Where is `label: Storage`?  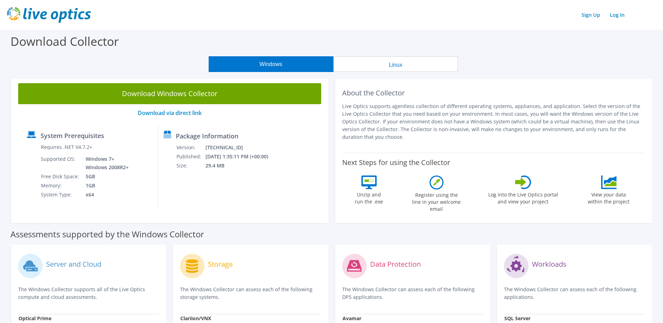
label: Storage is located at coordinates (220, 264).